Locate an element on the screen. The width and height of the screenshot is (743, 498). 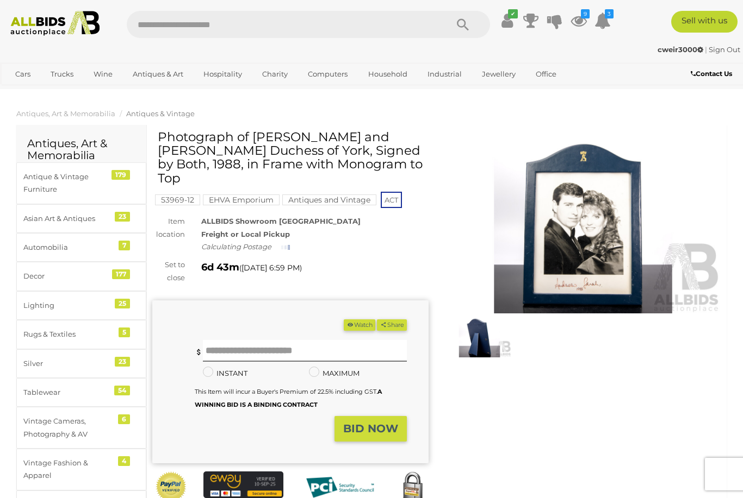
div: 179 is located at coordinates (121, 175).